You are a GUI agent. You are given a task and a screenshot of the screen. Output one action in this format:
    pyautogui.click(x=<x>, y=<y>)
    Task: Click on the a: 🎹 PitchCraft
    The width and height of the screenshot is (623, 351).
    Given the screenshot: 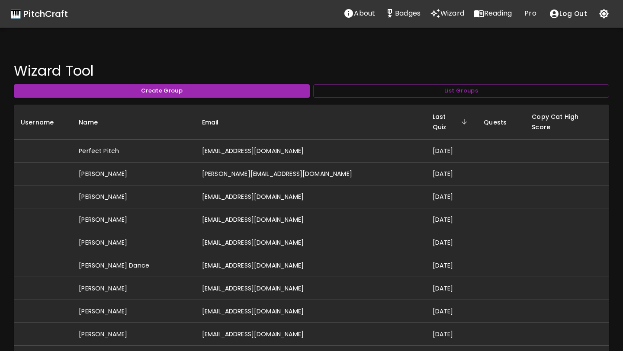 What is the action you would take?
    pyautogui.click(x=39, y=14)
    